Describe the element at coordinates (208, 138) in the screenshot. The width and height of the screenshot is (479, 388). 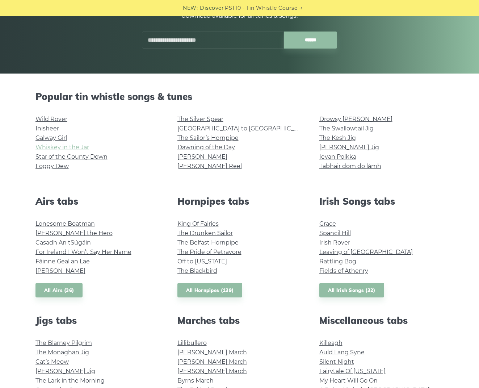
I see `a: The Sailor’s Hornpipe` at that location.